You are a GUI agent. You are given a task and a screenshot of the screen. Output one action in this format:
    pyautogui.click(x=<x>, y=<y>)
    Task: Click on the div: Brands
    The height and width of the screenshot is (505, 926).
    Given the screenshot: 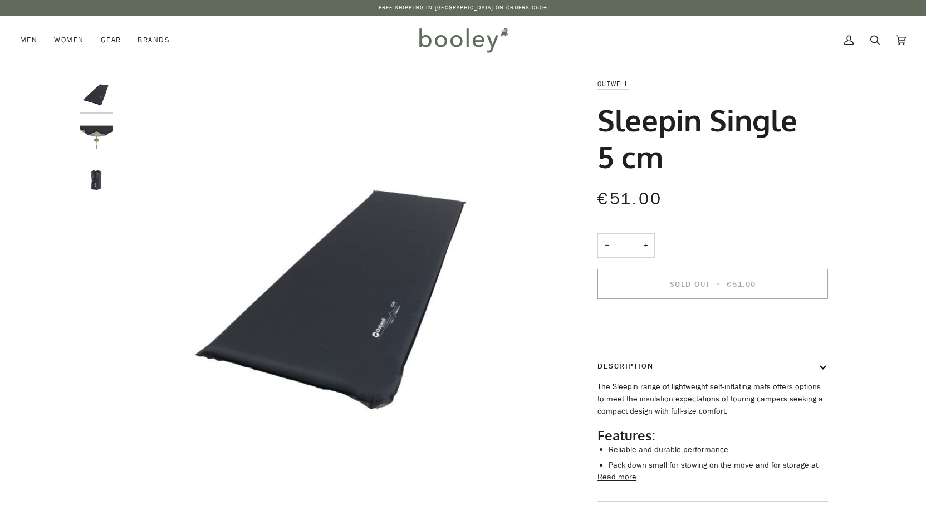 What is the action you would take?
    pyautogui.click(x=154, y=40)
    